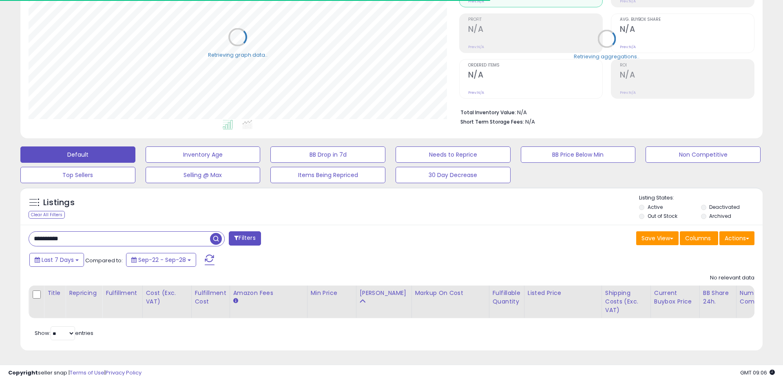  I want to click on span: Last 7 Days, so click(58, 260).